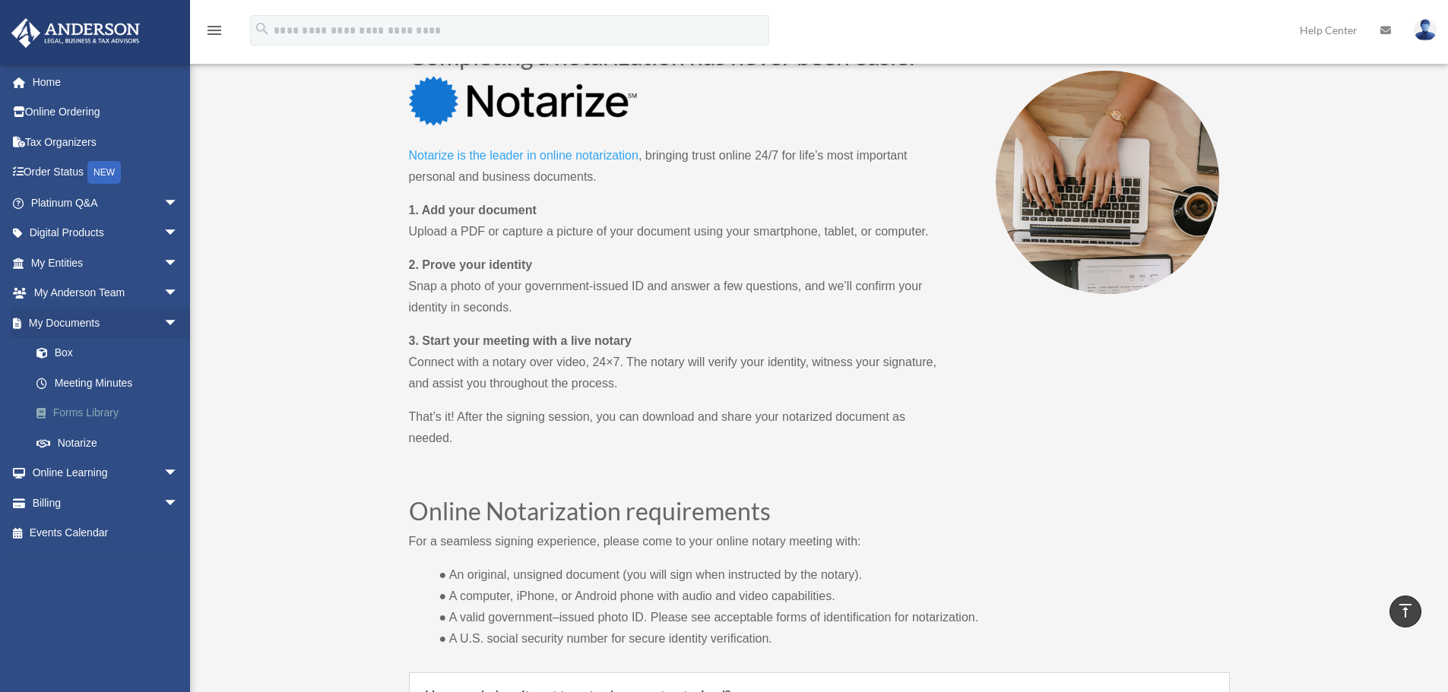 The height and width of the screenshot is (692, 1448). Describe the element at coordinates (675, 173) in the screenshot. I see `p: , bringing trust online 24/7 for life’s most important personal and business documents.` at that location.